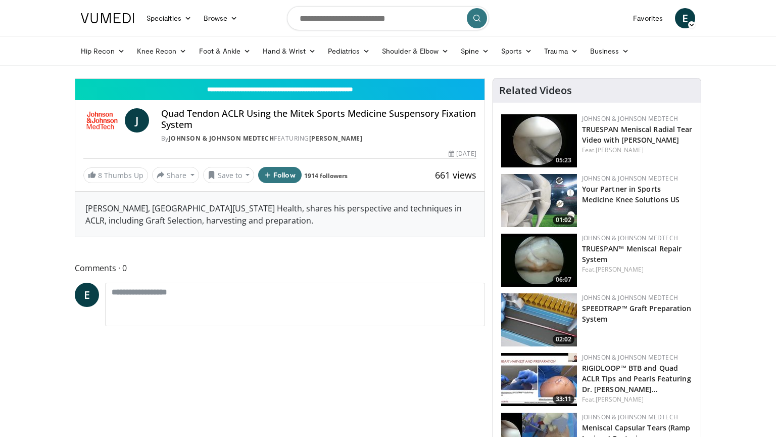 The height and width of the screenshot is (437, 776). Describe the element at coordinates (539, 260) in the screenshot. I see `img: e42d750b-549a-4175-9691-fdba1d7a6a0f.150x105_q85_crop-smart_upscale.jpg` at that location.